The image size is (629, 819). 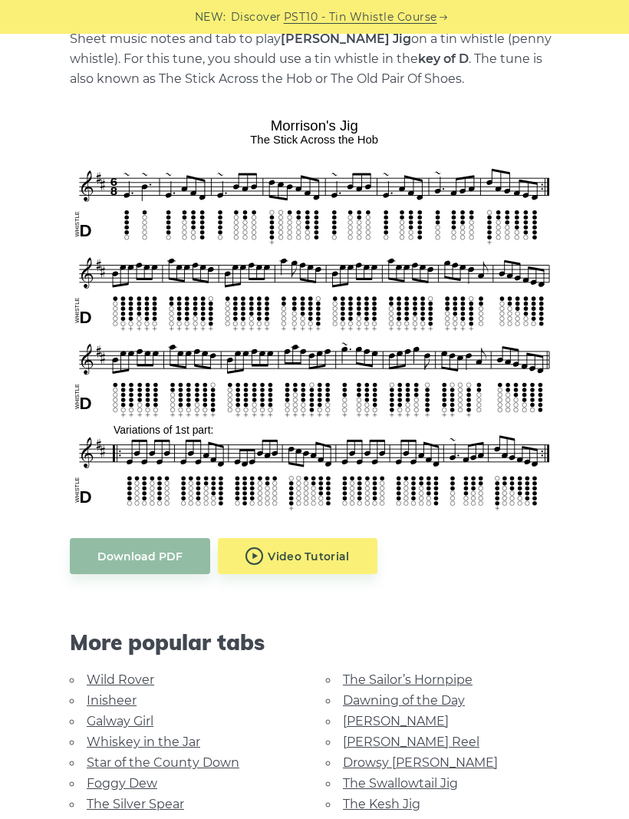 I want to click on a: Star of the County Down, so click(x=163, y=762).